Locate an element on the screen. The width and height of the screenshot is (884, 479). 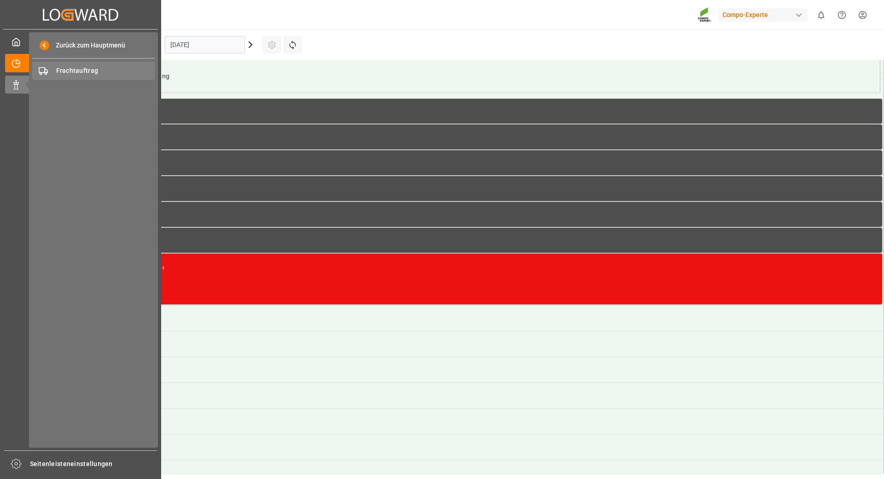
a: Mein Cockpit is located at coordinates (81, 41).